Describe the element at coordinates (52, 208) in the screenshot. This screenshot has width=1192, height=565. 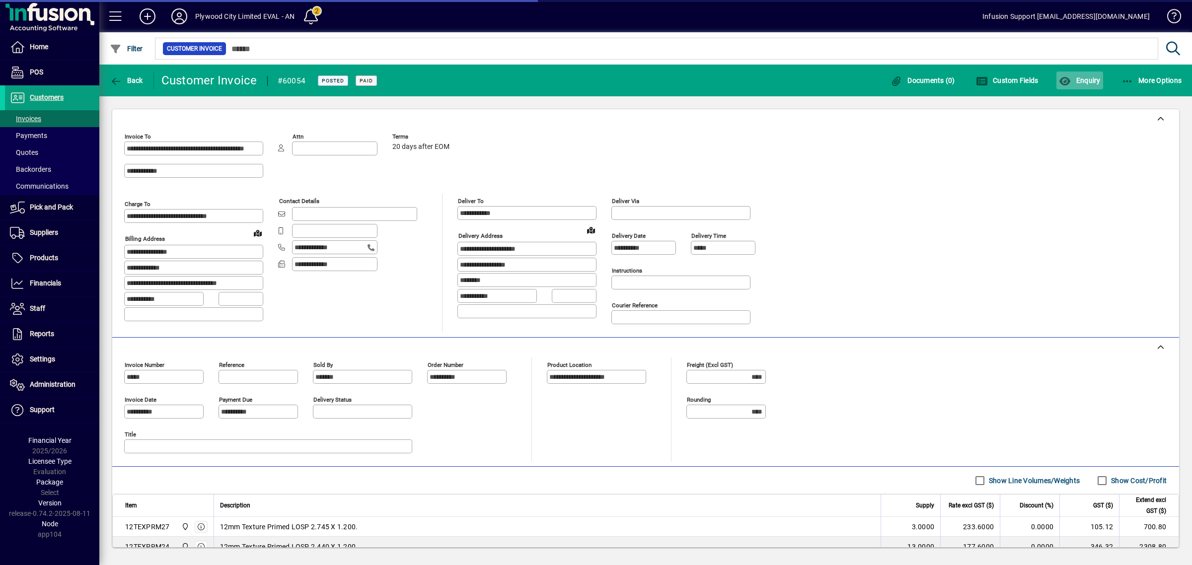
I see `a: Pick and Pack` at that location.